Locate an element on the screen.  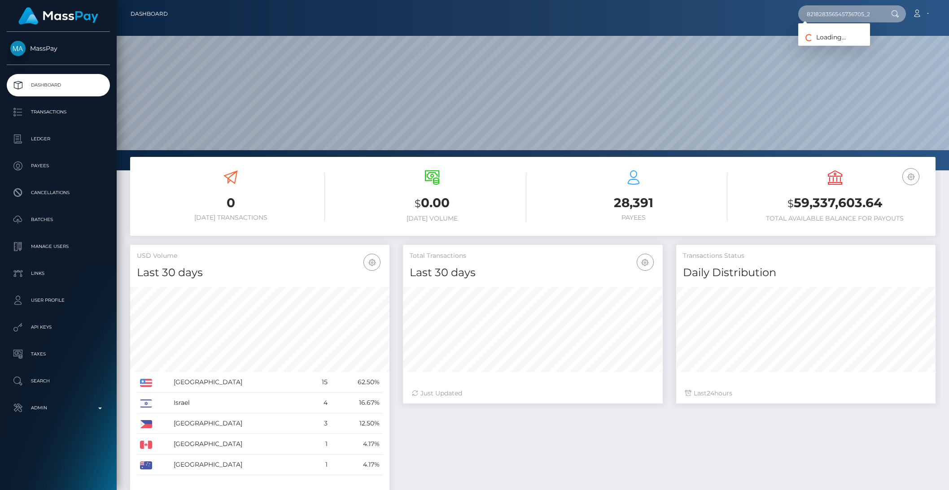
a: Transactions is located at coordinates (58, 112).